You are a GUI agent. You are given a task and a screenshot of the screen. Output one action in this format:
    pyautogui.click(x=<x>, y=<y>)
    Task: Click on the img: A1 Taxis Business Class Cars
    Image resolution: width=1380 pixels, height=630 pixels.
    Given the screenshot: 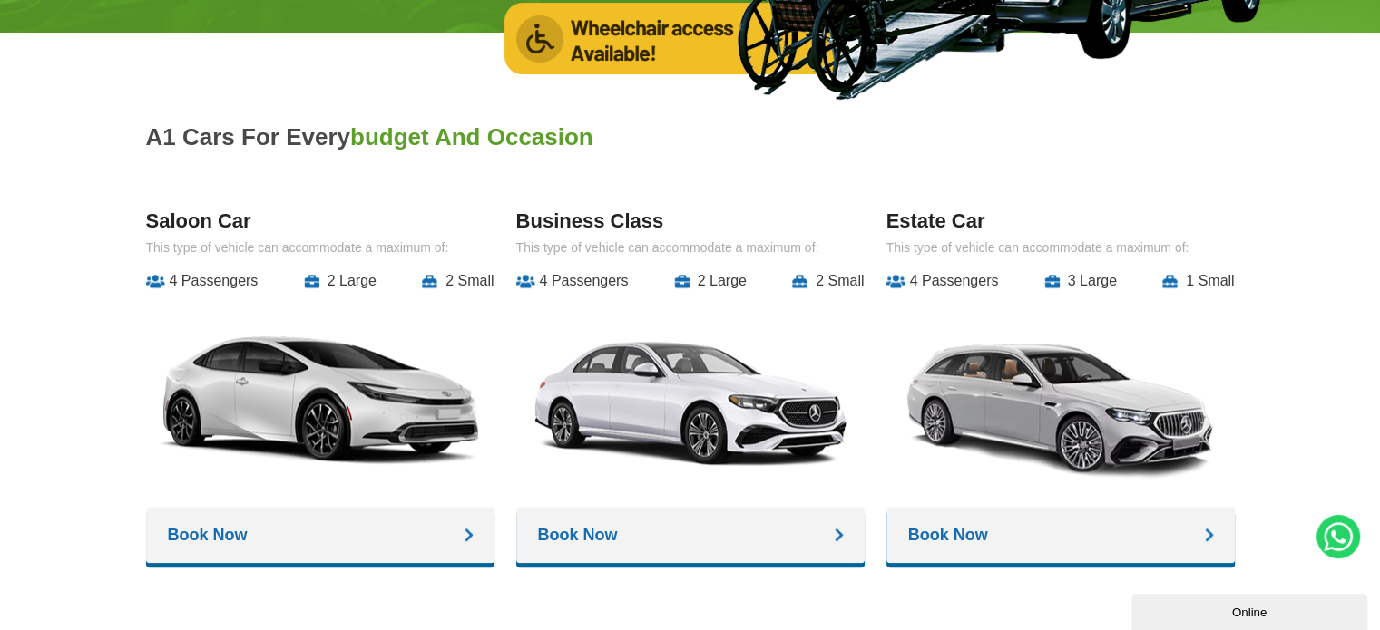 What is the action you would take?
    pyautogui.click(x=690, y=398)
    